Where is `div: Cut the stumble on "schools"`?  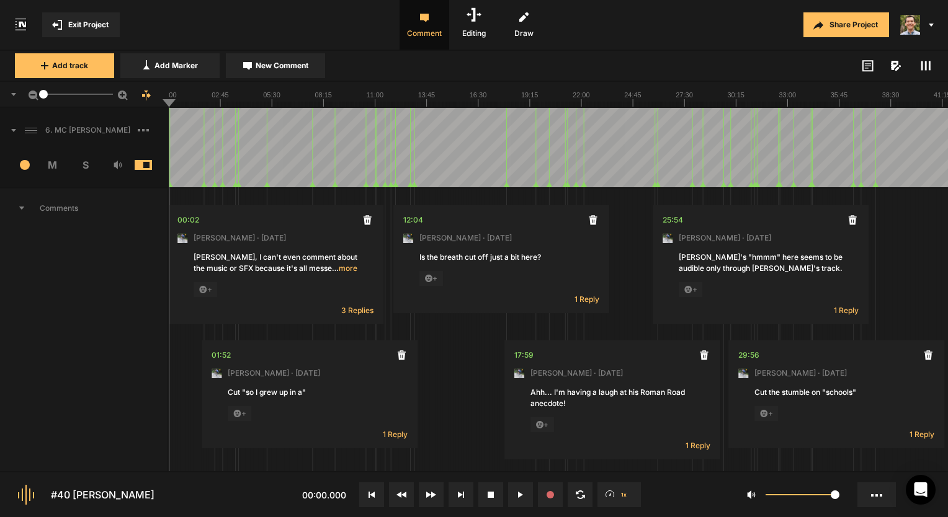 div: Cut the stumble on "schools" is located at coordinates (836, 393).